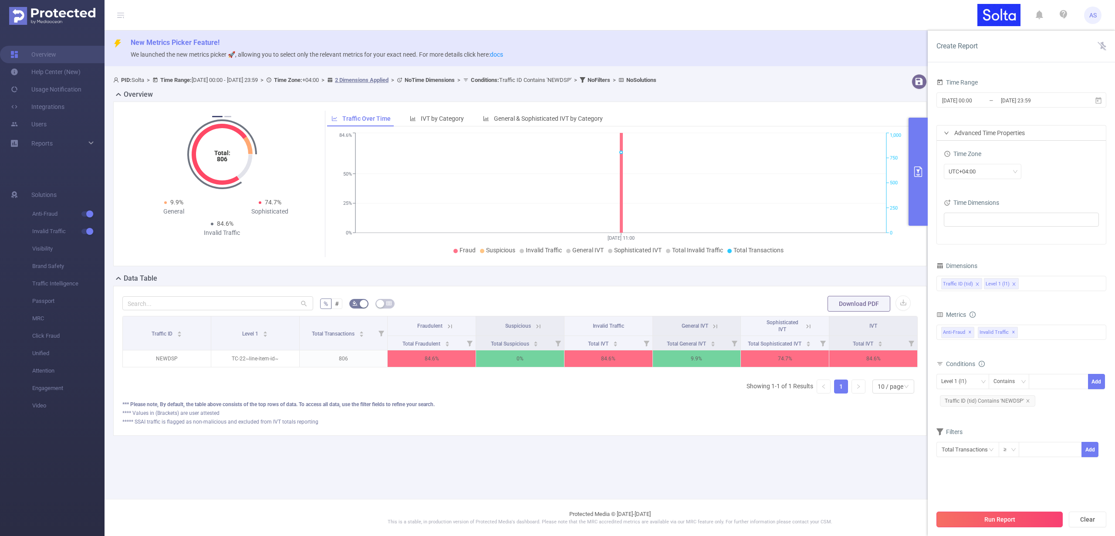 The height and width of the screenshot is (536, 1115). What do you see at coordinates (873, 326) in the screenshot?
I see `span: IVT` at bounding box center [873, 326].